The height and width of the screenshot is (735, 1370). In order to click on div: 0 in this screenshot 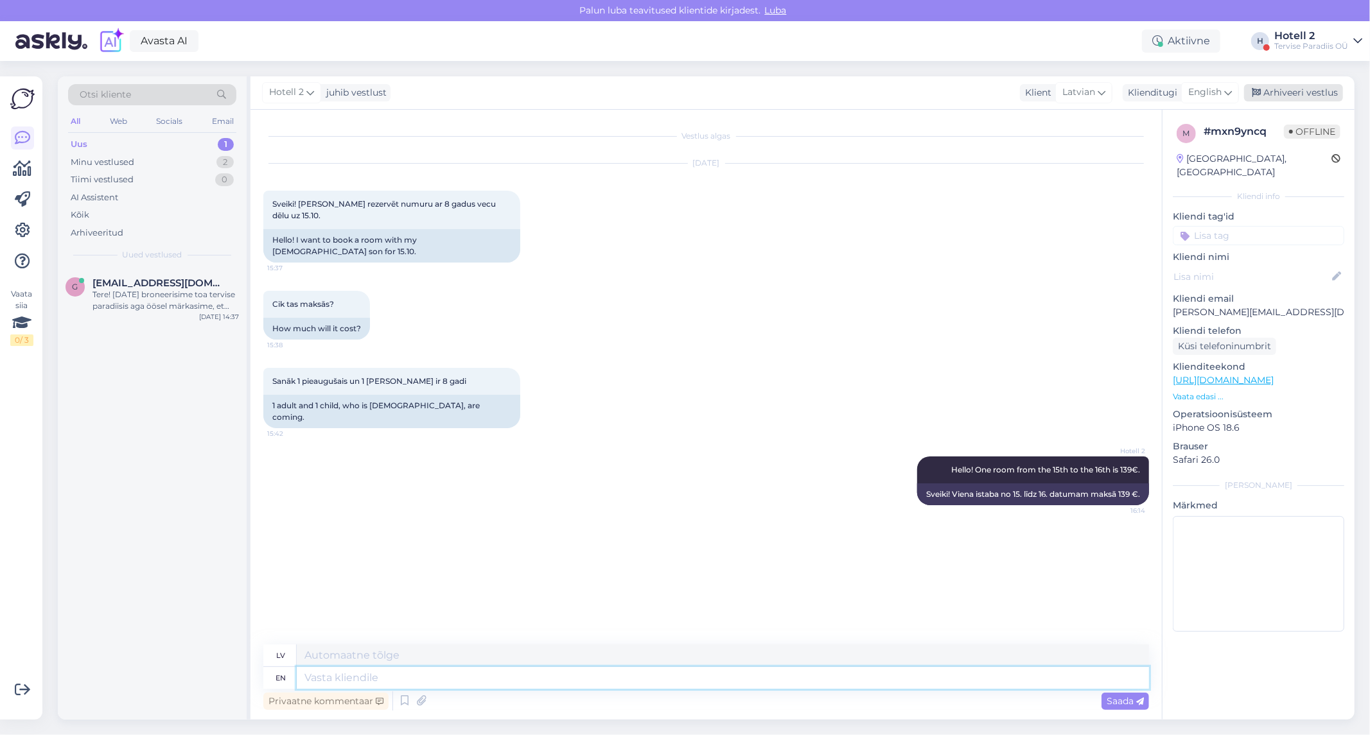, I will do `click(224, 180)`.